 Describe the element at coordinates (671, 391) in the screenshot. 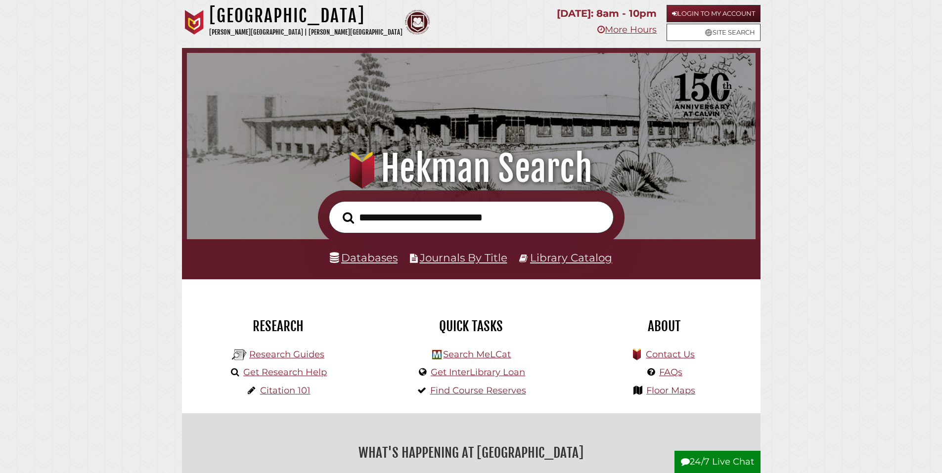

I see `a: Floor Maps` at that location.